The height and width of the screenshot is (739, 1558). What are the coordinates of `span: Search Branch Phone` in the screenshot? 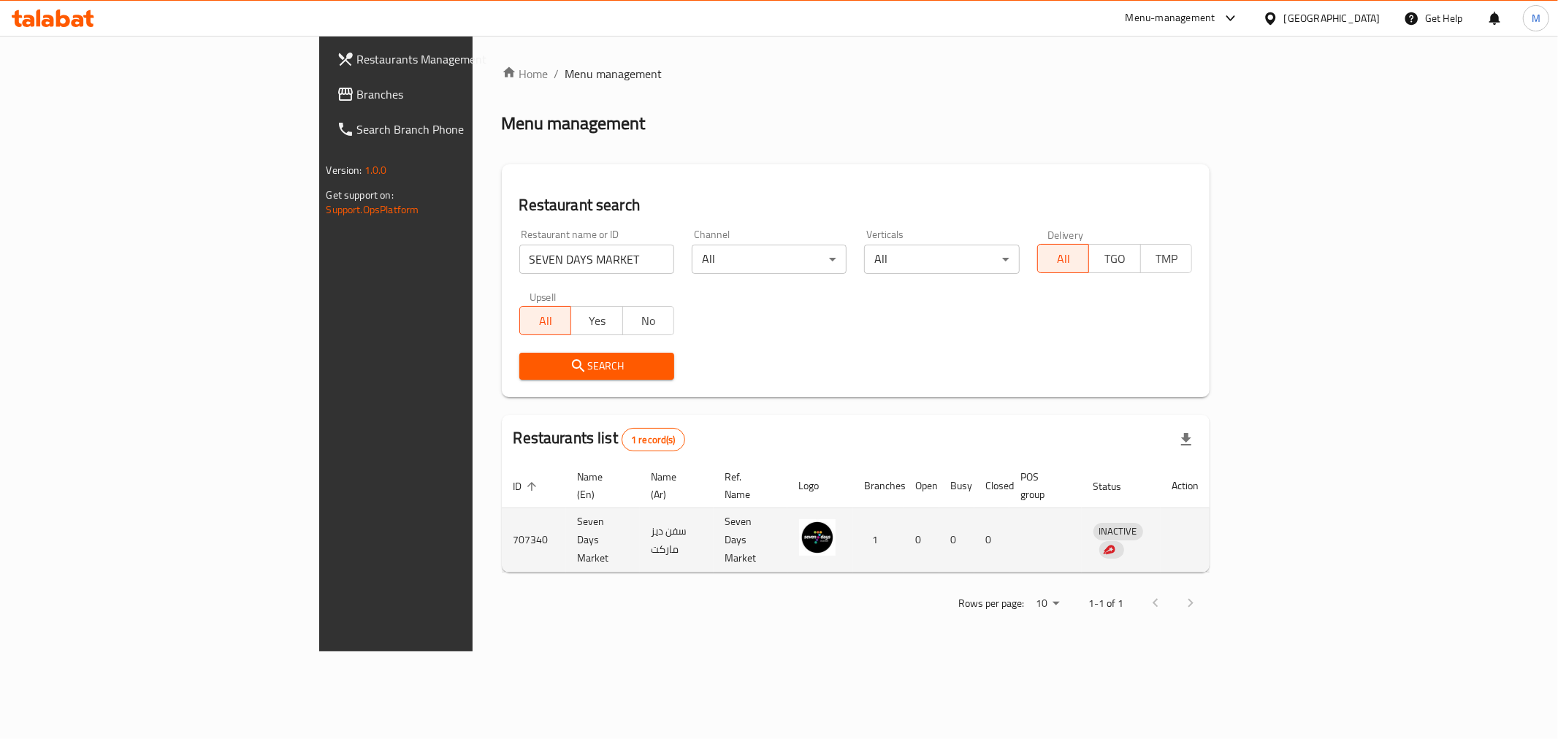 It's located at (462, 129).